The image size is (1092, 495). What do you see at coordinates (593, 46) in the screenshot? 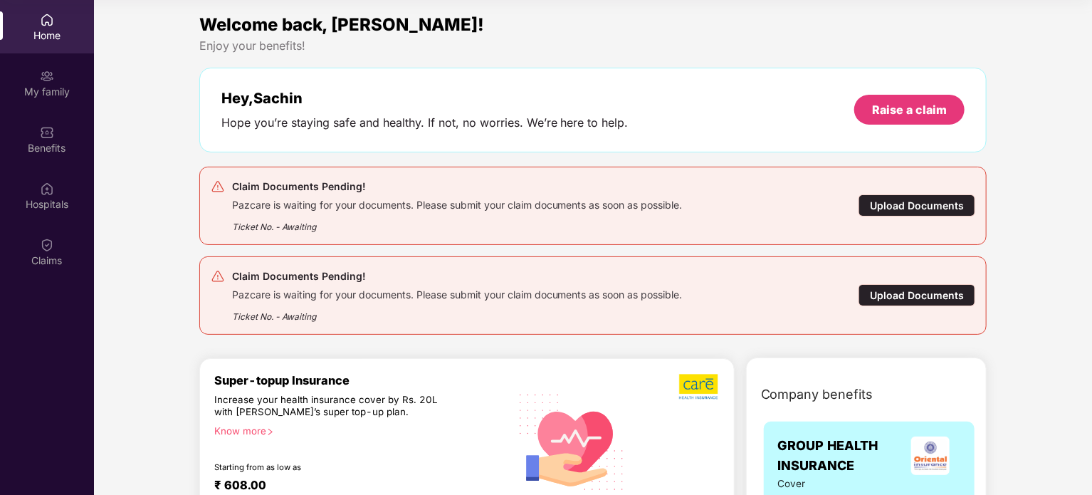
I see `div: Enjoy your benefits!` at bounding box center [593, 46].